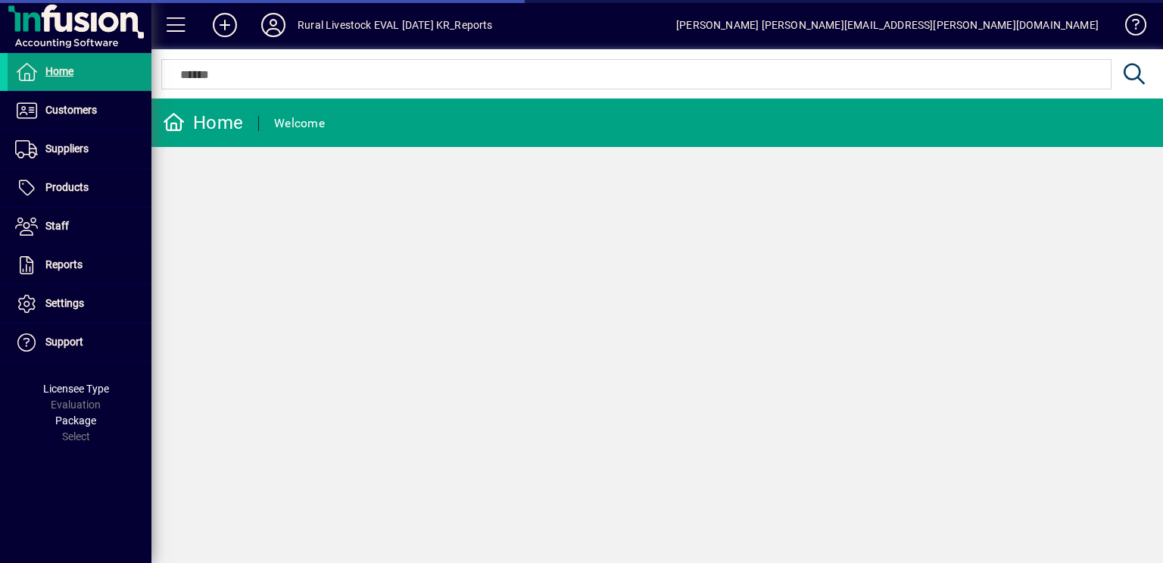 This screenshot has width=1163, height=563. Describe the element at coordinates (80, 111) in the screenshot. I see `a: Customers` at that location.